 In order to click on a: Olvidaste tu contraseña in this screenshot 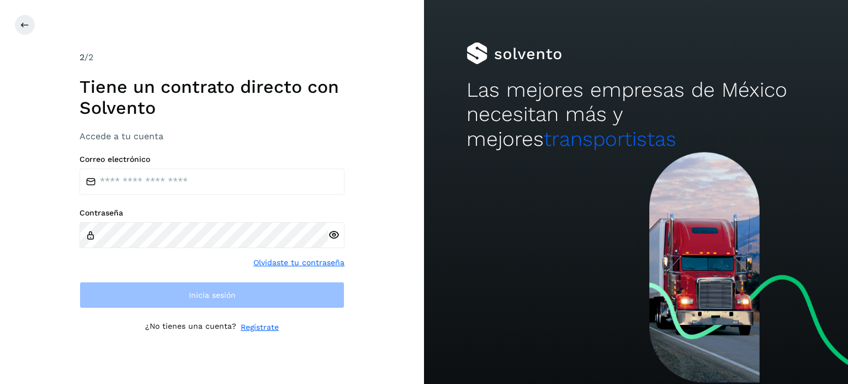, I will do `click(299, 262)`.